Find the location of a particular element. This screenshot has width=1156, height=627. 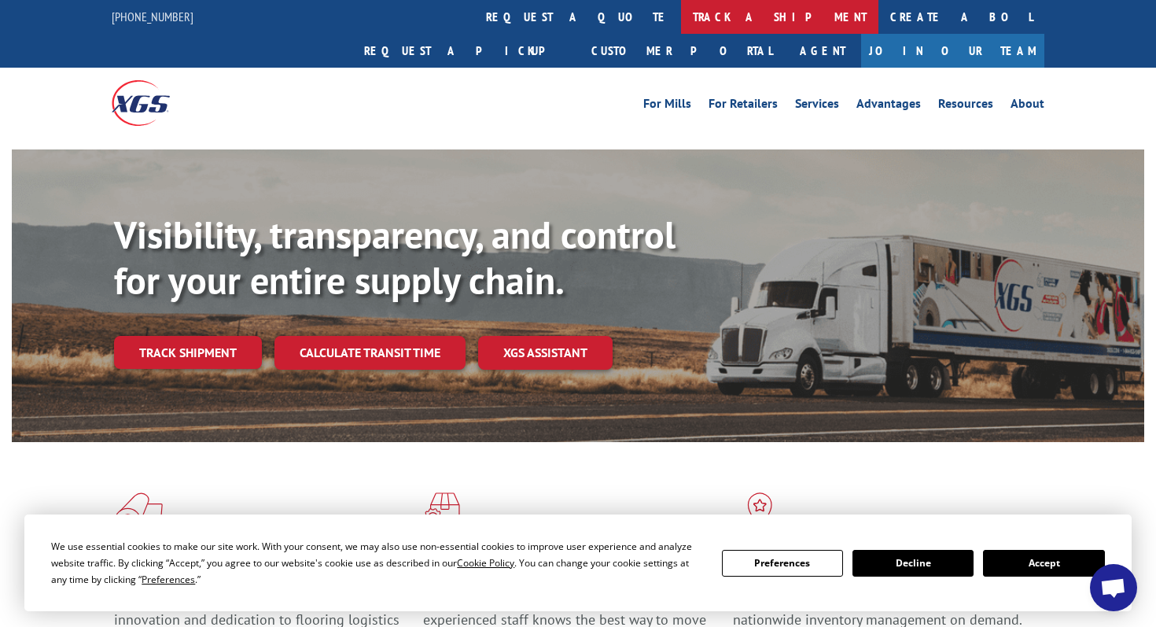

a: Resources is located at coordinates (966, 106).